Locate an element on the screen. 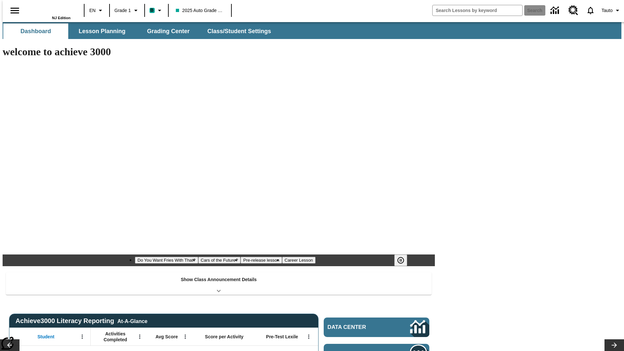 This screenshot has height=351, width=624. span: NJ Edition is located at coordinates (61, 18).